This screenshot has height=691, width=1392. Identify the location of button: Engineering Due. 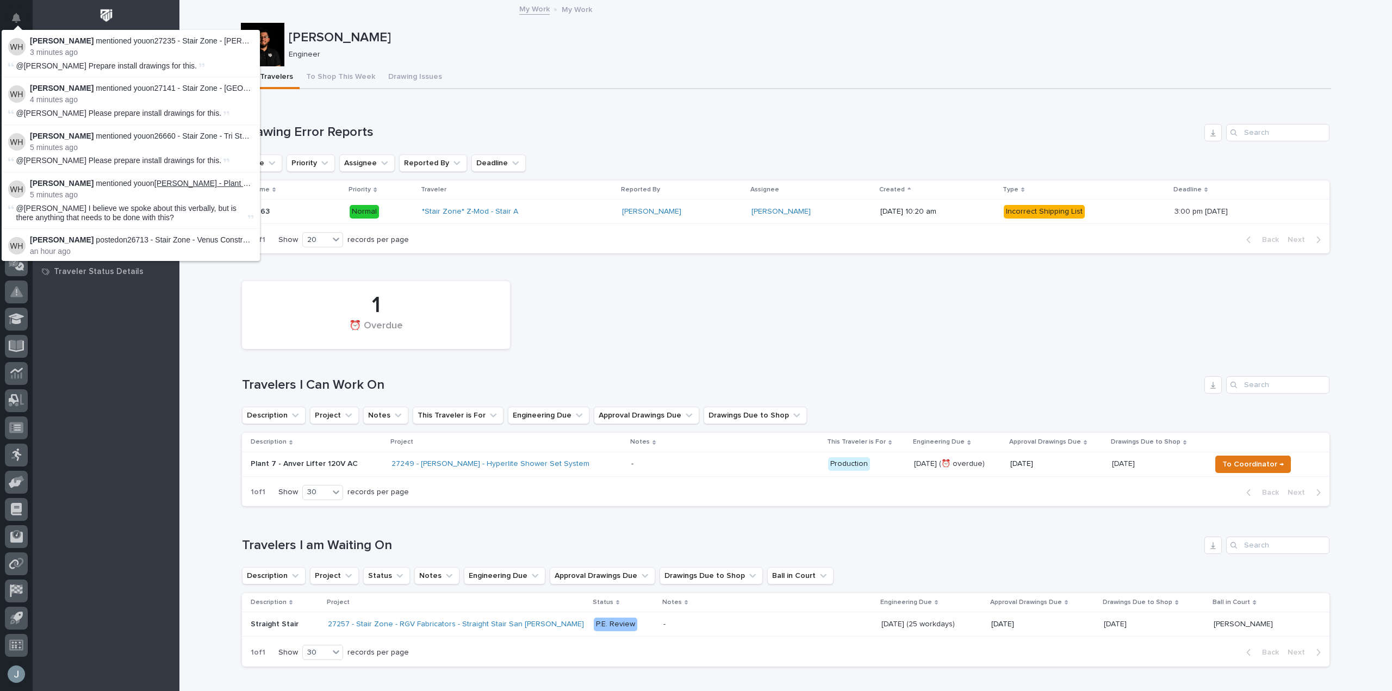
(505, 576).